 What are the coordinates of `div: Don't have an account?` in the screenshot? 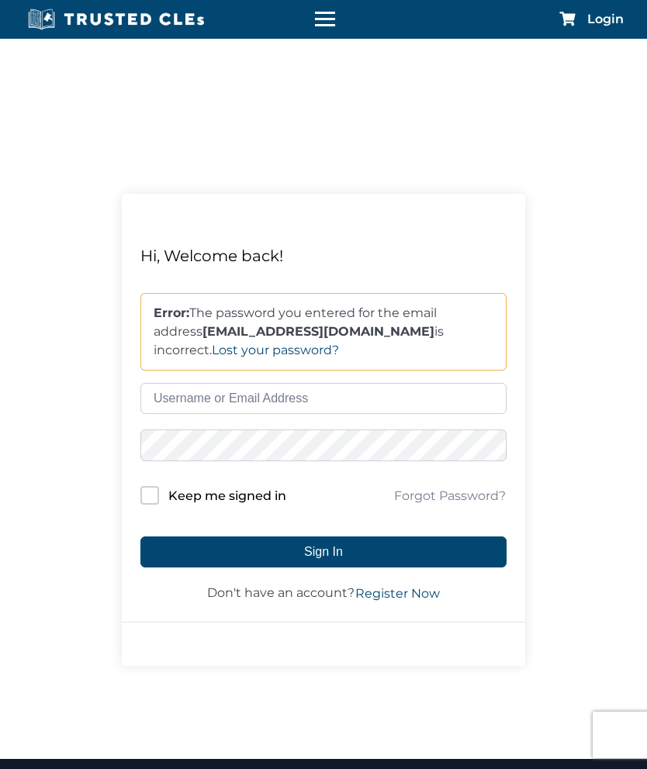 It's located at (323, 593).